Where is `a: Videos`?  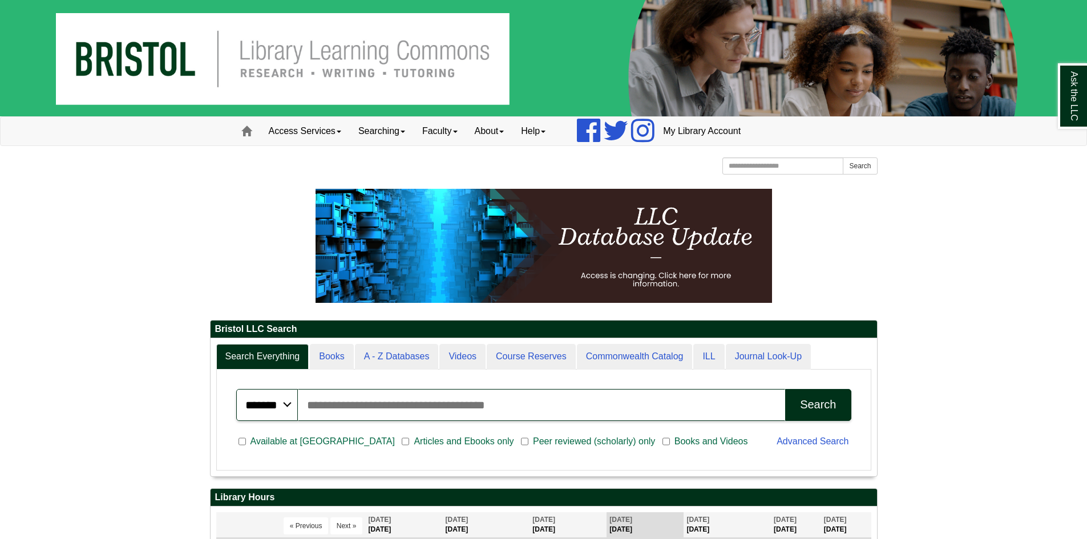 a: Videos is located at coordinates (462, 357).